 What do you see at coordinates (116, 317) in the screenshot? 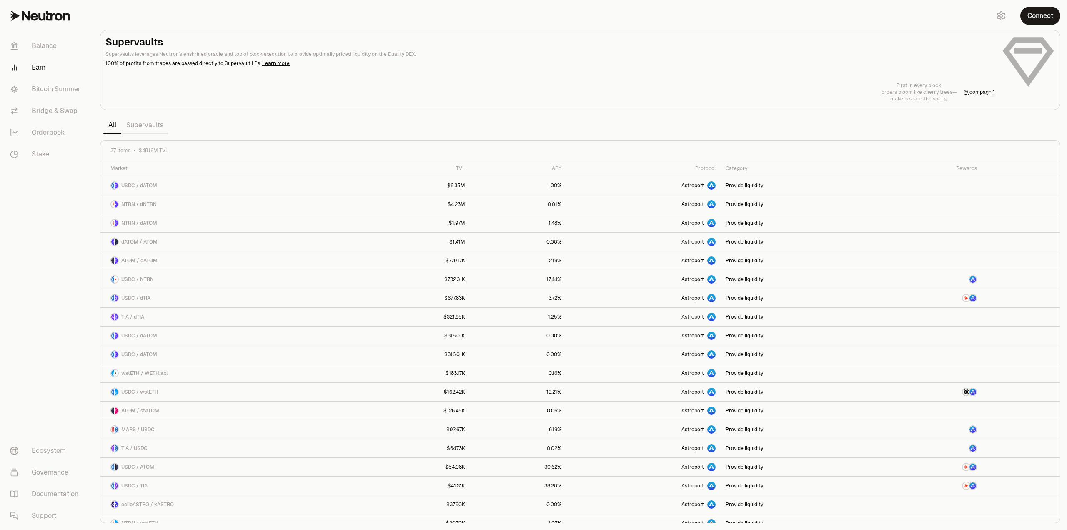
I see `img: dTIA Logo` at bounding box center [116, 317].